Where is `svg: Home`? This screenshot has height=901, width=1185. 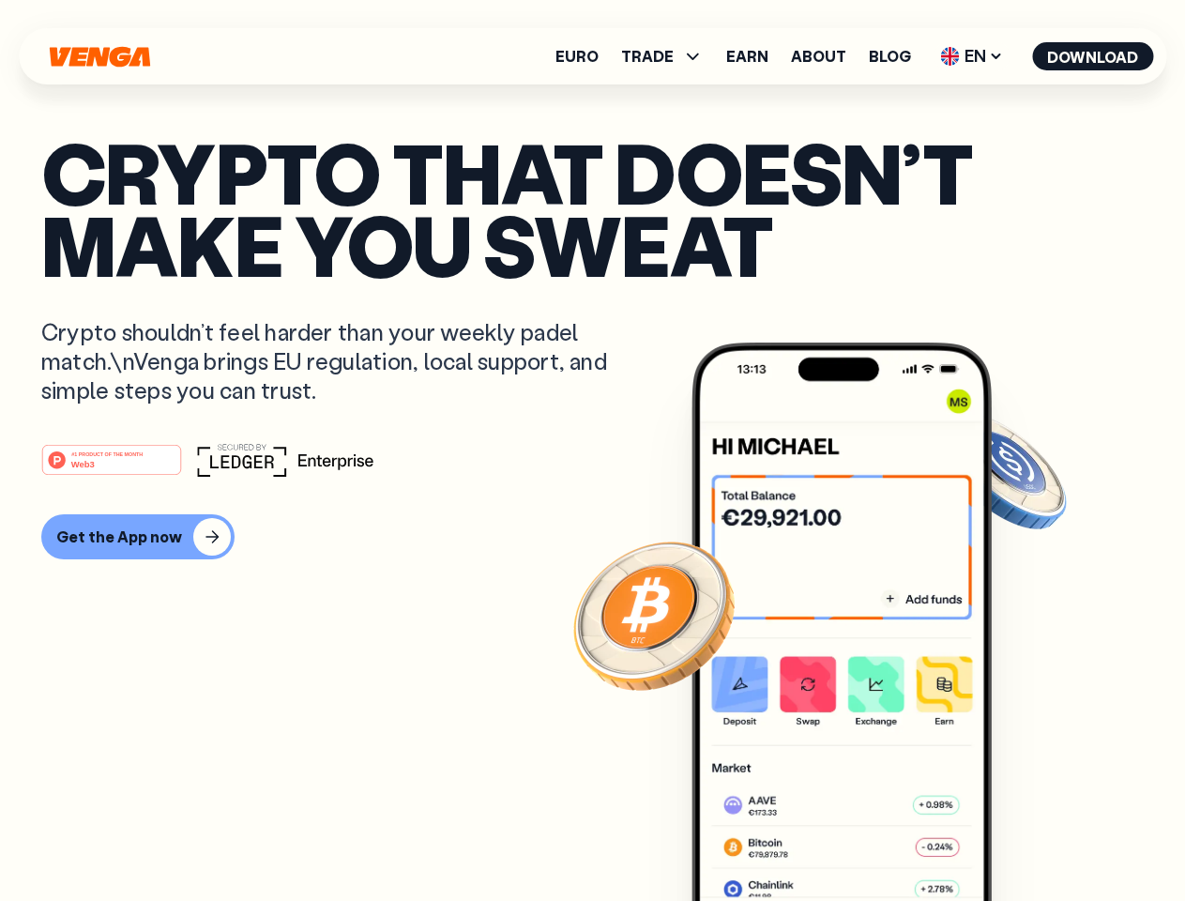
svg: Home is located at coordinates (99, 56).